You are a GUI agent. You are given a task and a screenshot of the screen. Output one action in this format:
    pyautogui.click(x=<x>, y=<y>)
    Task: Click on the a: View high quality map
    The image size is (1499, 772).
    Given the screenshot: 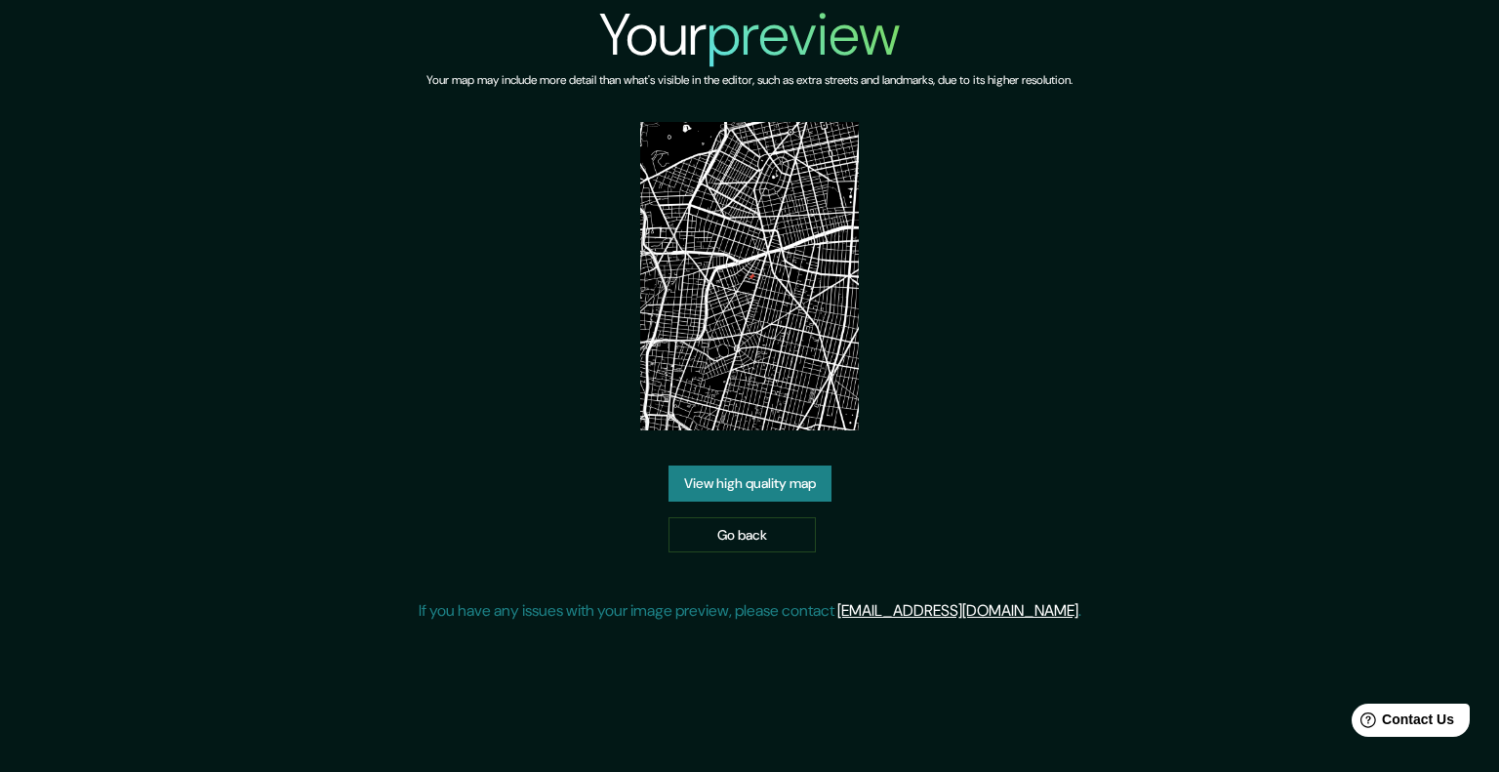 What is the action you would take?
    pyautogui.click(x=750, y=483)
    